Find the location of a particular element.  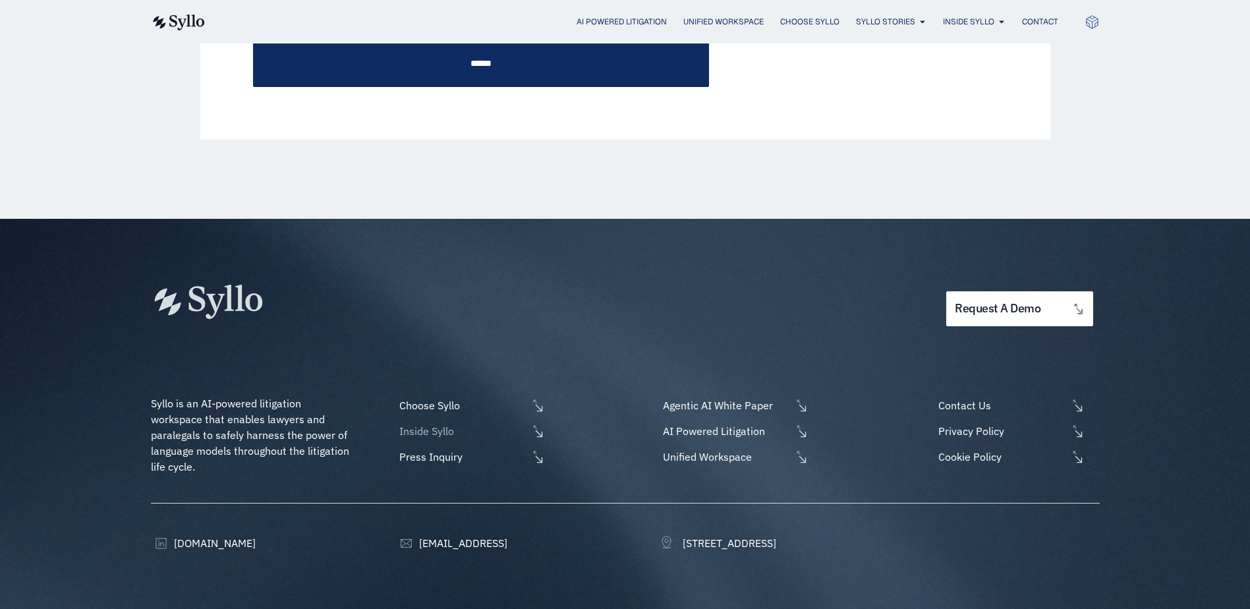

span: Cookie Policy is located at coordinates (1001, 457).